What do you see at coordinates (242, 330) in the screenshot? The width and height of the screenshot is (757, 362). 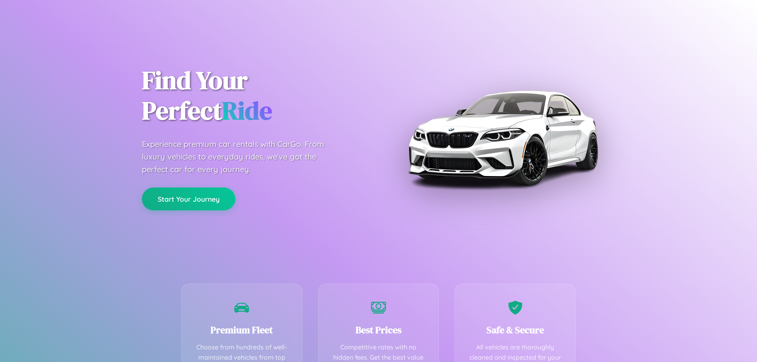 I see `h3: Premium Fleet` at bounding box center [242, 330].